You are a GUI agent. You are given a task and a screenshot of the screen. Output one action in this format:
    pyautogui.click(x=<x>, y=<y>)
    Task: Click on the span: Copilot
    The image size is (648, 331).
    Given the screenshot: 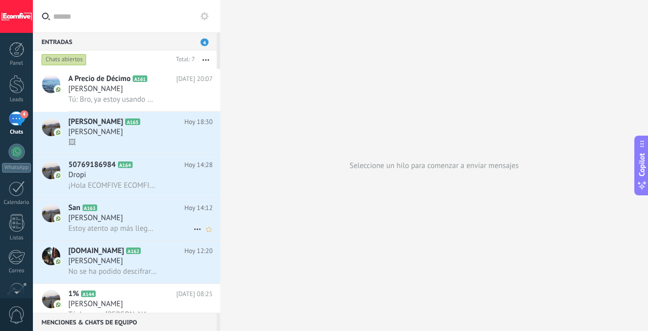 What is the action you would take?
    pyautogui.click(x=642, y=165)
    